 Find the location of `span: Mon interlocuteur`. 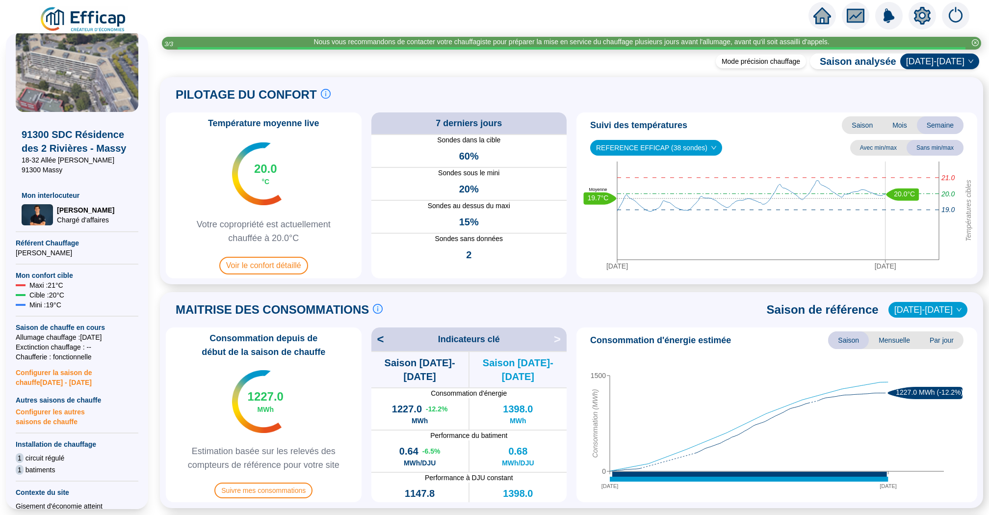

span: Mon interlocuteur is located at coordinates (77, 195).